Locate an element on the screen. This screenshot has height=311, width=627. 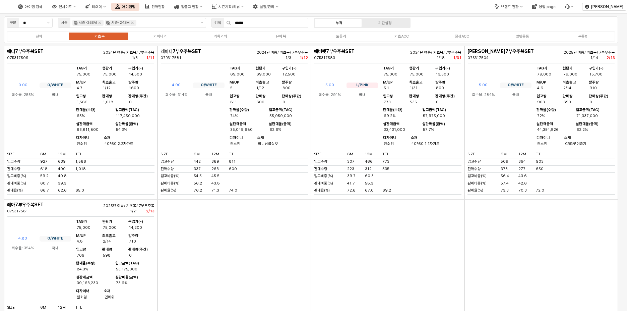
button: 시즌기획/리뷰 is located at coordinates (228, 7).